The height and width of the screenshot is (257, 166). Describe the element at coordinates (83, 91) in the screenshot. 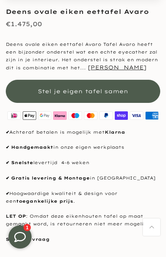

I see `span: Stel je eigen tafel samen` at that location.